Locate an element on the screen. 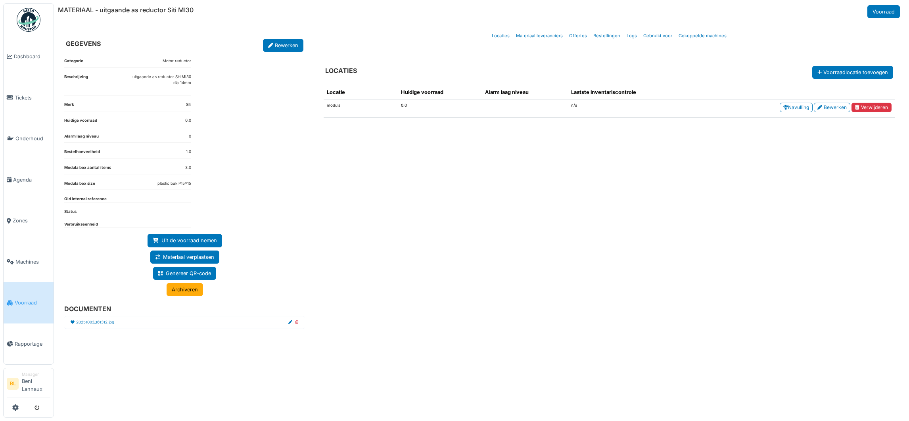 The height and width of the screenshot is (421, 909). span: Rapportage is located at coordinates (33, 344).